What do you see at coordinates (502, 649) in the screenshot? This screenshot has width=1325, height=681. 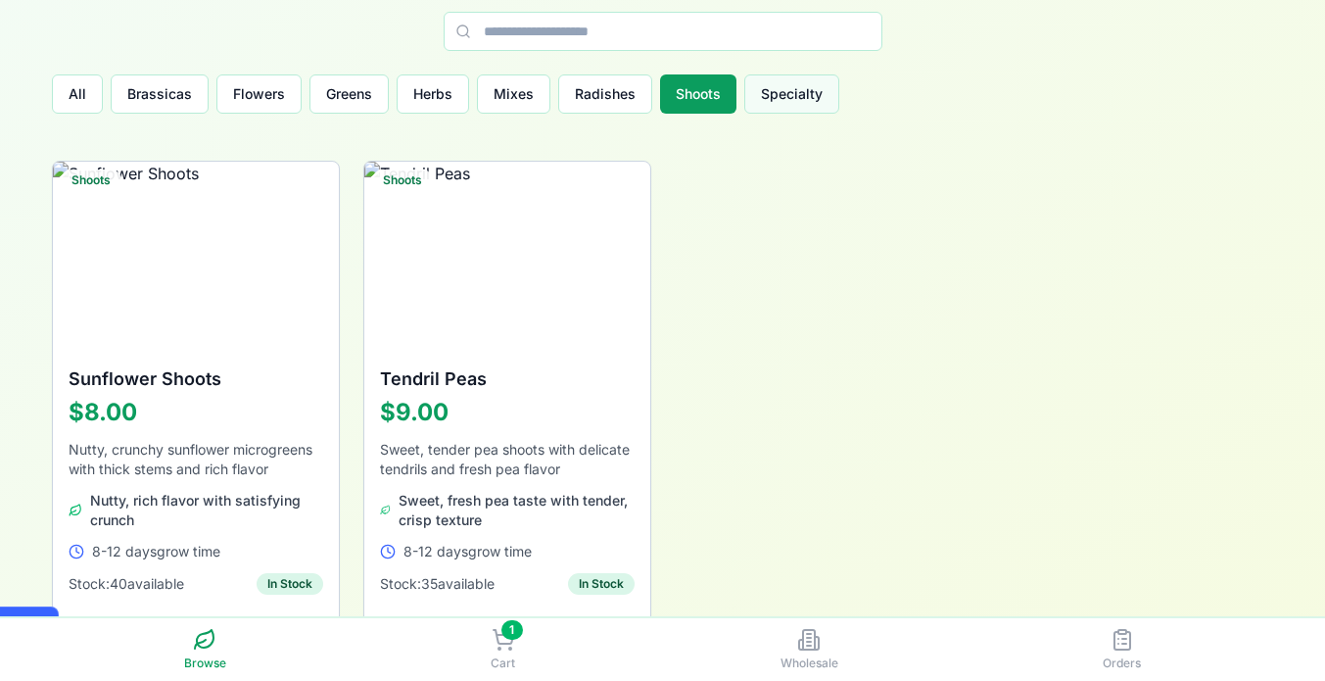 I see `a: 1Cart` at bounding box center [502, 649].